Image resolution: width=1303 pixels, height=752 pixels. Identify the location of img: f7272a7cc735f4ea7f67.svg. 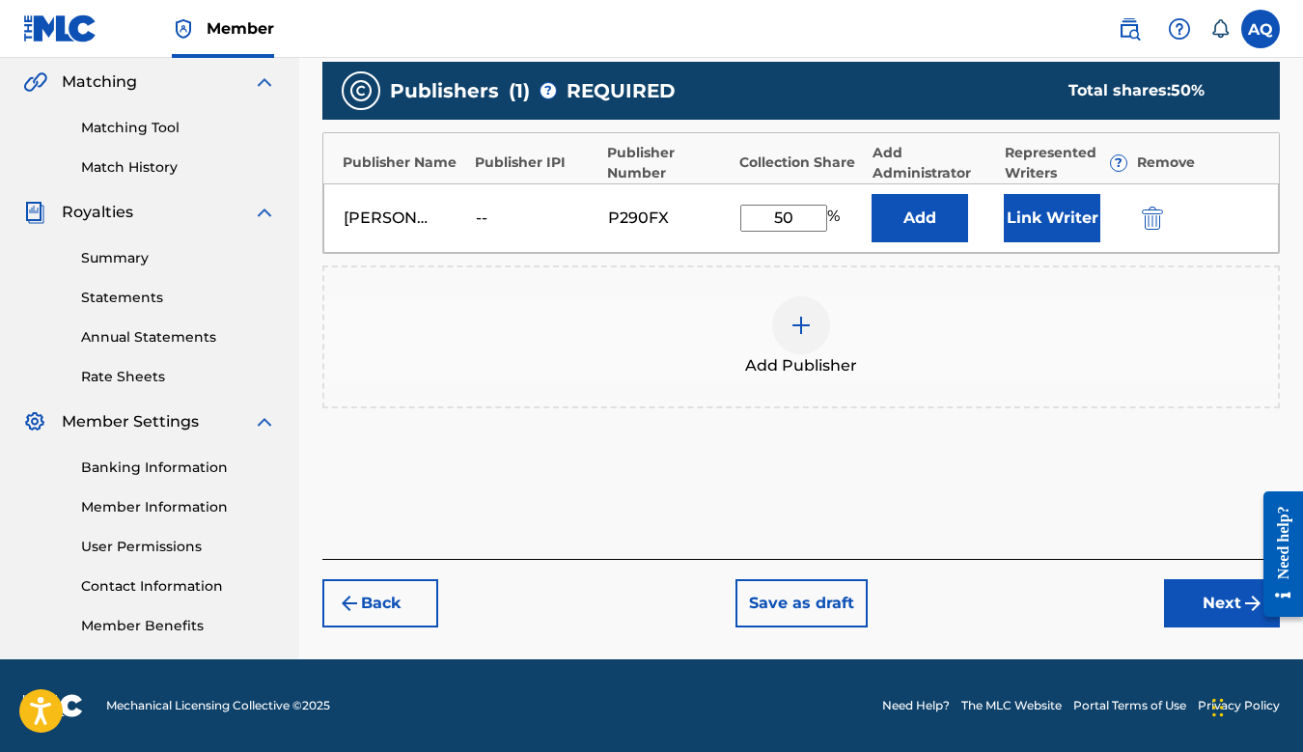
(1253, 603).